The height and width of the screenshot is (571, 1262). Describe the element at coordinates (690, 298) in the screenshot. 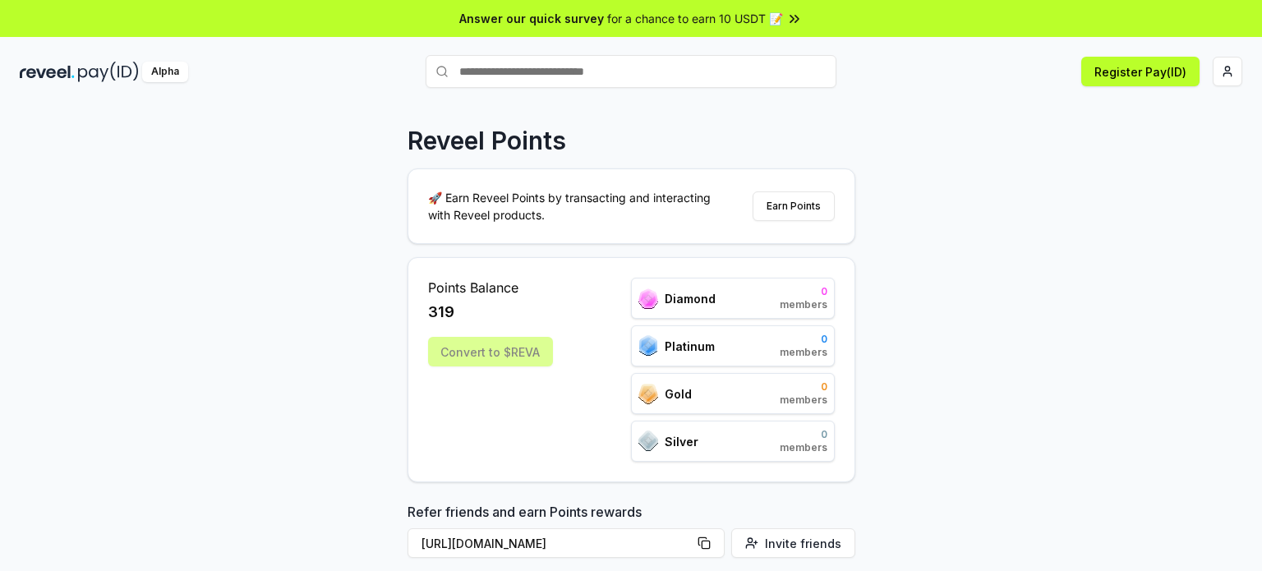

I see `span: Diamond` at that location.